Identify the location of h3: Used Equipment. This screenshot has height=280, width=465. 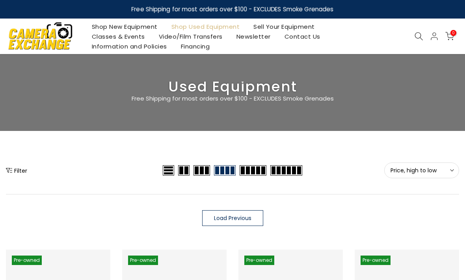
(233, 87).